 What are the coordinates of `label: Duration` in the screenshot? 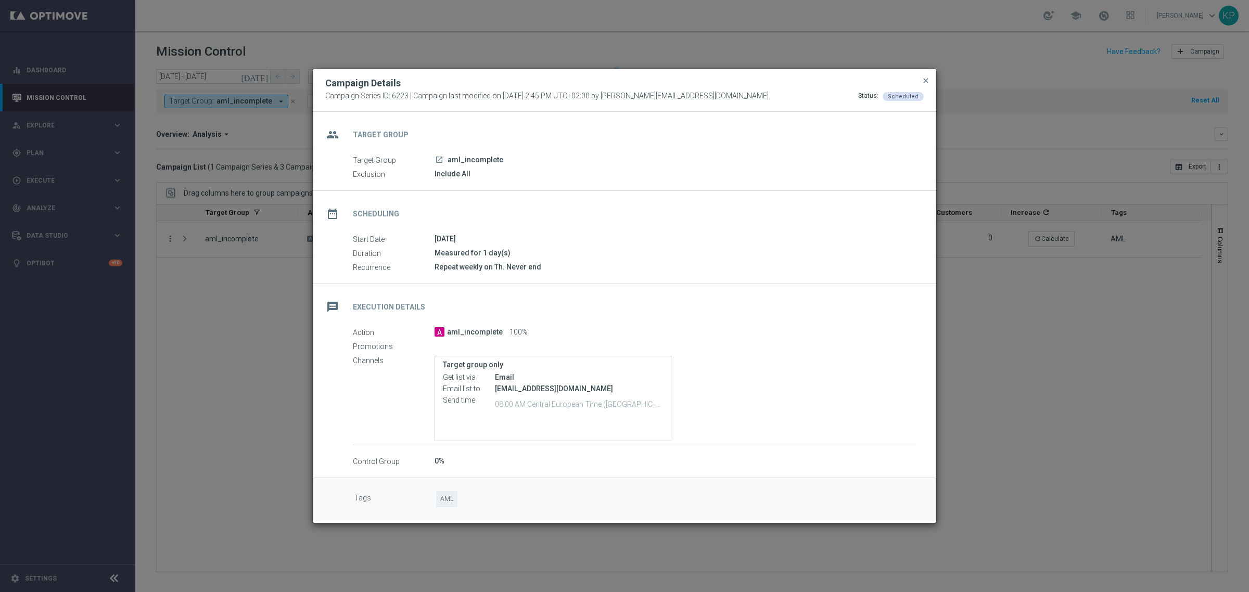 It's located at (393, 253).